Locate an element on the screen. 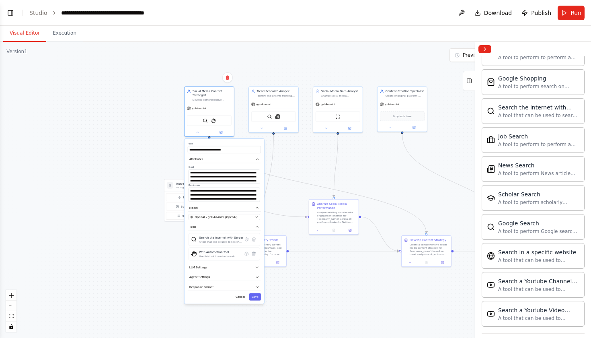  img: Youtubechannelsearchtool is located at coordinates (491, 284).